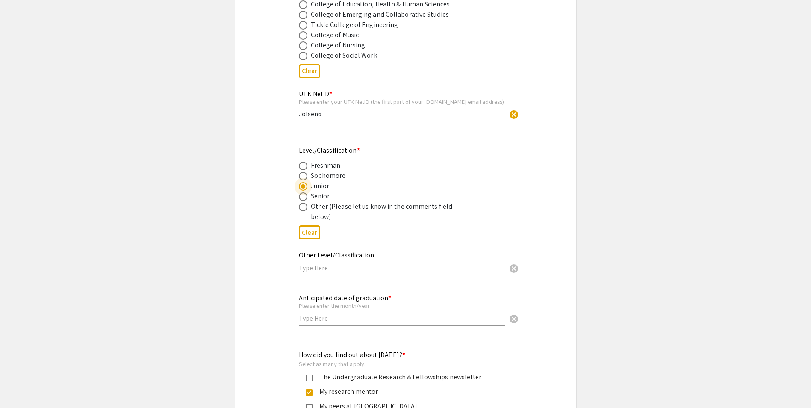  I want to click on div: Senior, so click(320, 196).